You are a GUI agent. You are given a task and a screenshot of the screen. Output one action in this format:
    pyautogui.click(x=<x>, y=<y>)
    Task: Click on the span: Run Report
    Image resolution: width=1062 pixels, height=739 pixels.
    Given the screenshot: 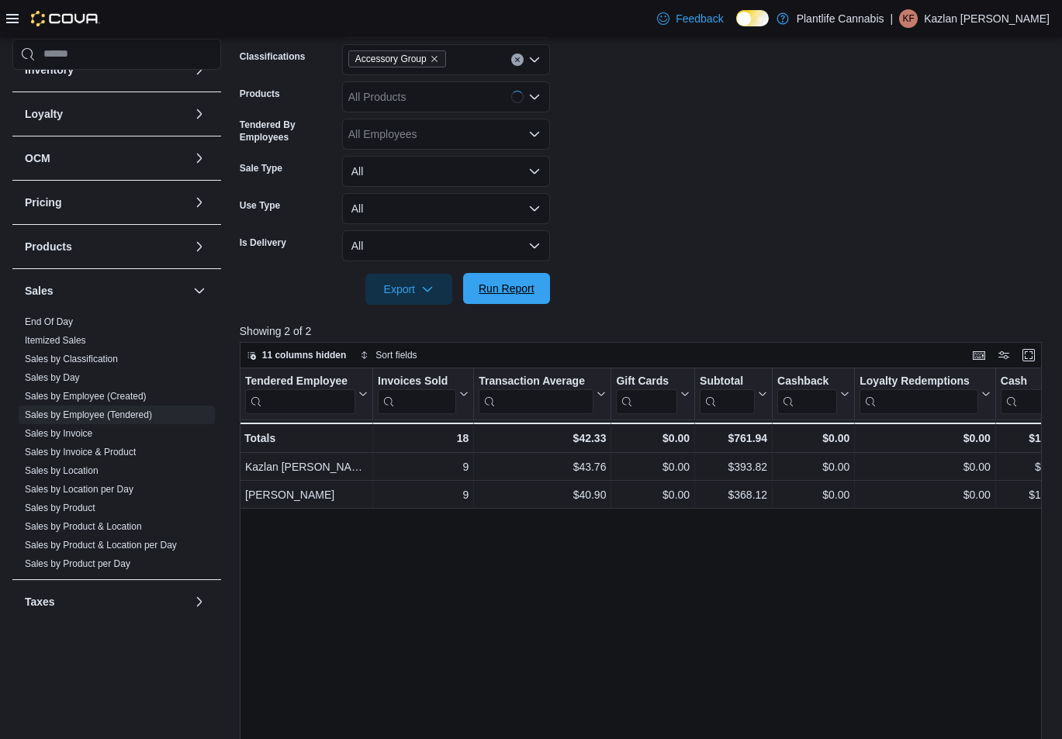 What is the action you would take?
    pyautogui.click(x=506, y=288)
    